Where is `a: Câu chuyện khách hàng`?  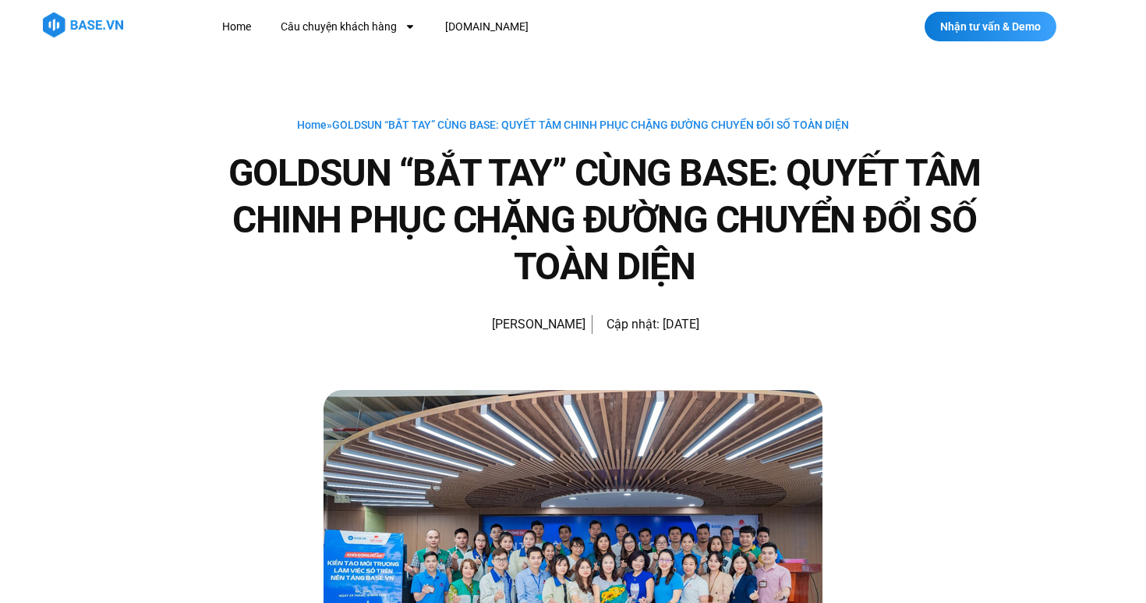 a: Câu chuyện khách hàng is located at coordinates (348, 27).